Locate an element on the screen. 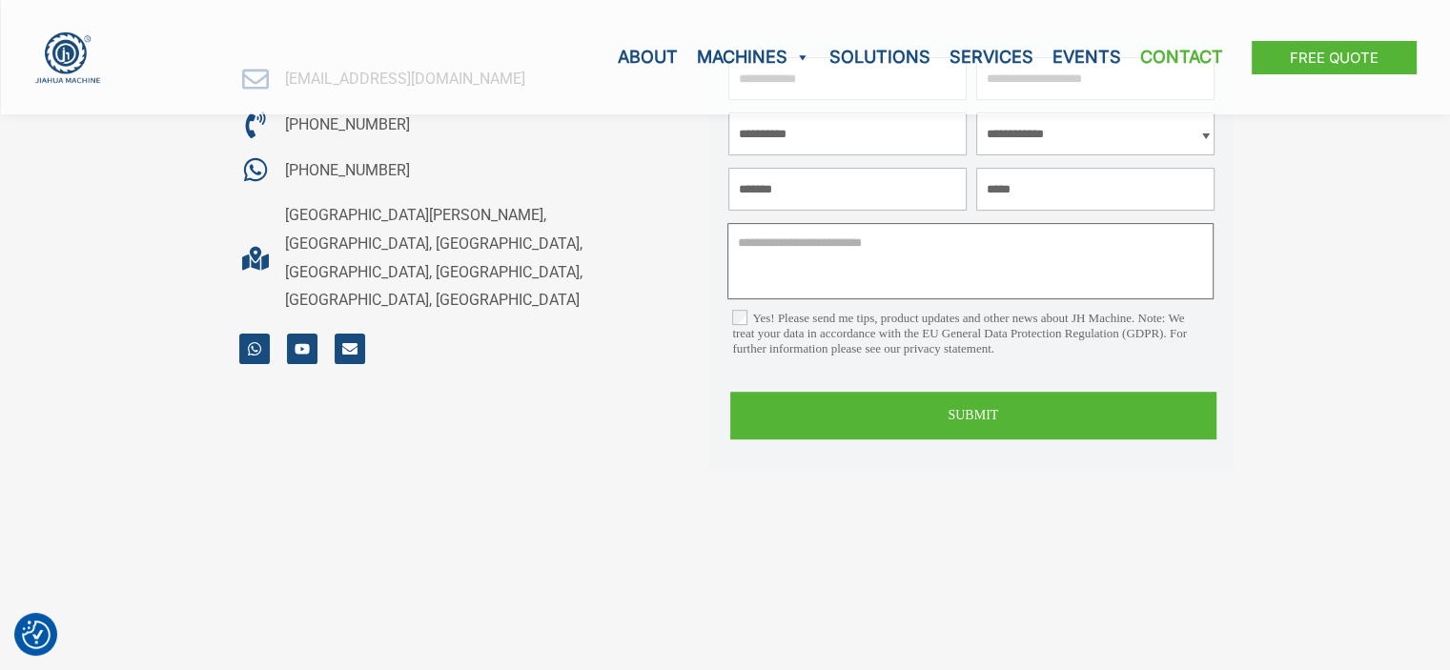 The width and height of the screenshot is (1450, 670). input: Company is located at coordinates (848, 189).